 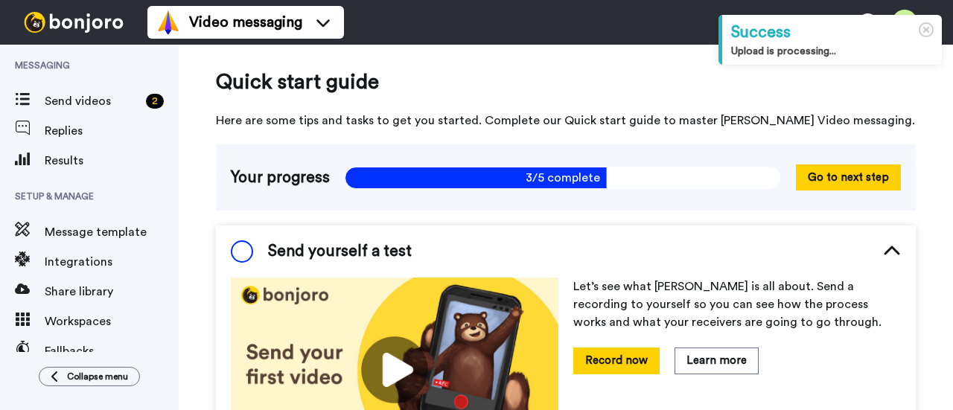 What do you see at coordinates (339, 252) in the screenshot?
I see `span: Send yourself a test` at bounding box center [339, 252].